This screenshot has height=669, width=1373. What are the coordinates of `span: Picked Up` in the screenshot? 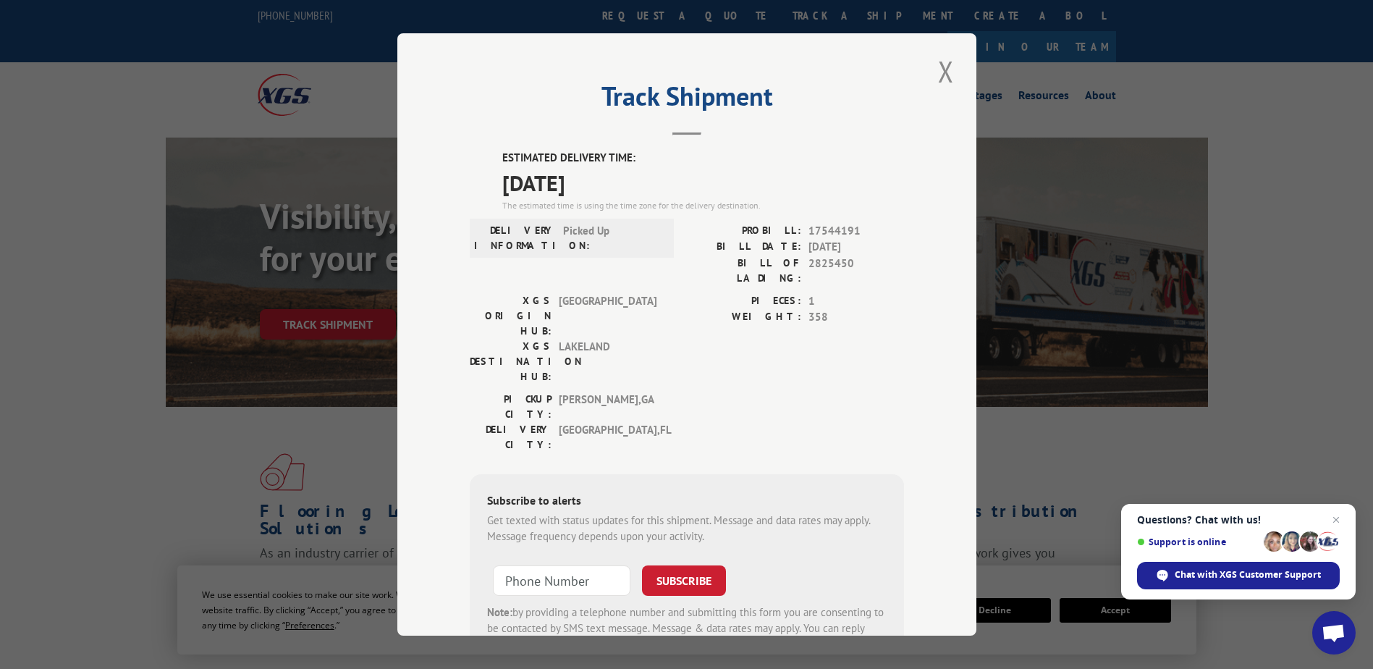 It's located at (612, 238).